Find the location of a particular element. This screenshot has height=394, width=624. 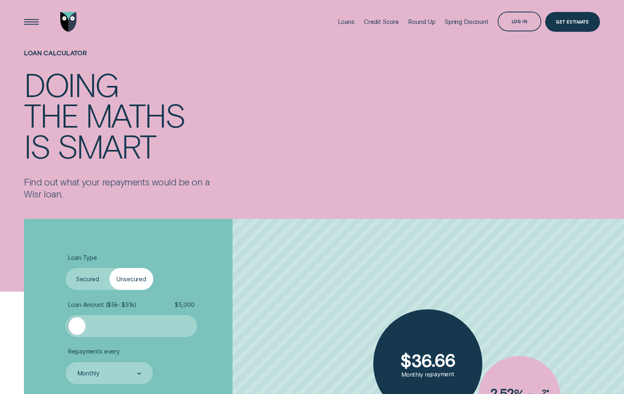

div: Loans is located at coordinates (346, 21).